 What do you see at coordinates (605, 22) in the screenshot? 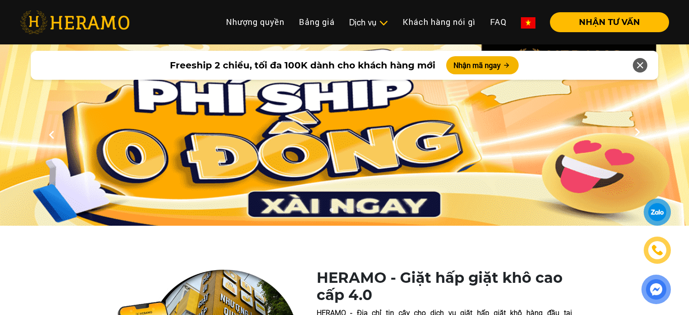
I see `a: NHẬN TƯ VẤN` at bounding box center [605, 22].